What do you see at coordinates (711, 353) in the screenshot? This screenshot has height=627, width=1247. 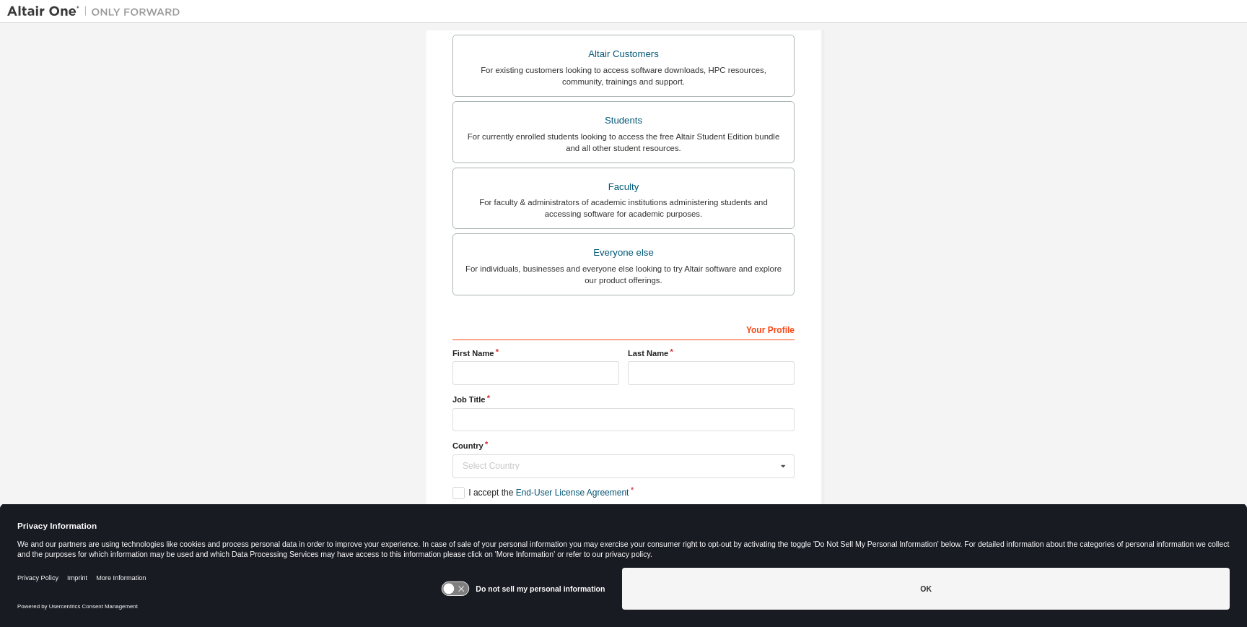 I see `label: Last Name` at bounding box center [711, 353].